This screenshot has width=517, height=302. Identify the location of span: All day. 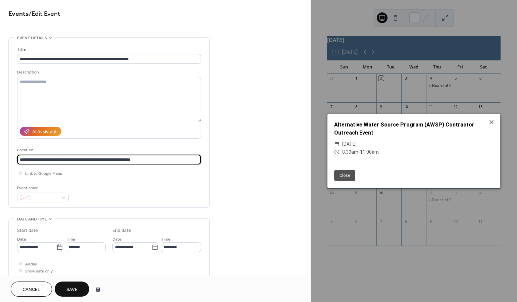
(31, 264).